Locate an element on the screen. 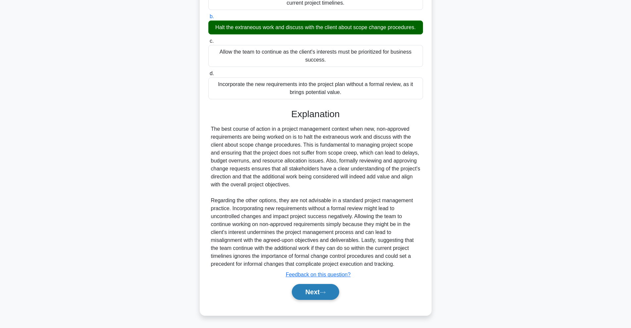 This screenshot has height=328, width=631. div: Allow the team to continue as the client's interests must be prioritized for business success. is located at coordinates (316, 56).